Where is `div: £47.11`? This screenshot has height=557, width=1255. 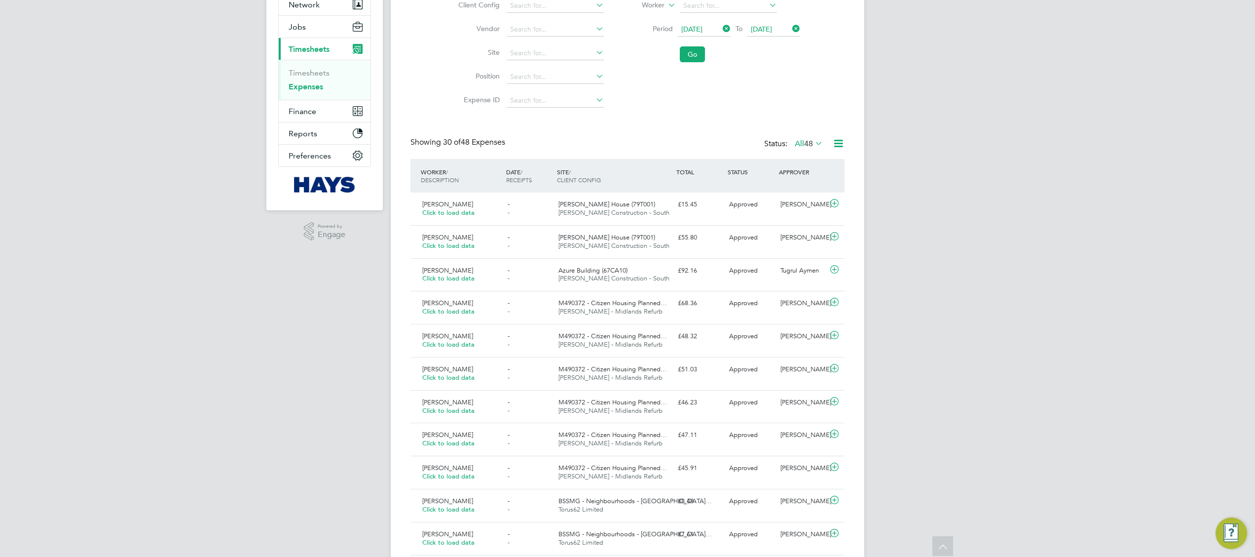
div: £47.11 is located at coordinates (700, 435).